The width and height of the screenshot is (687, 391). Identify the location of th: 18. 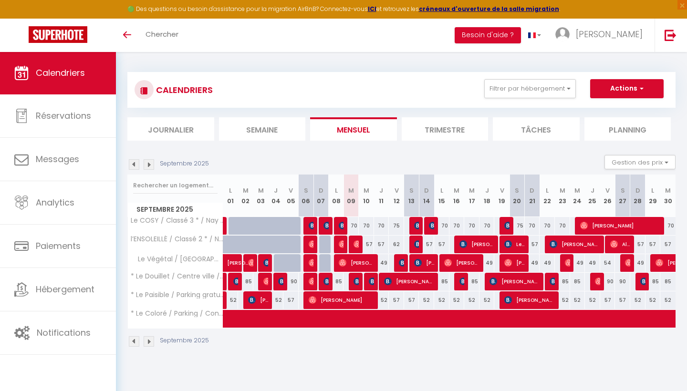
(487, 196).